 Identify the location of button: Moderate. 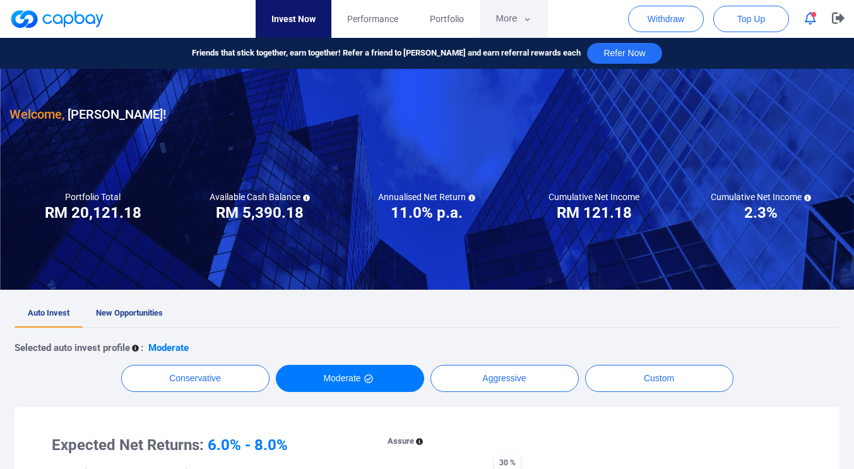
(350, 378).